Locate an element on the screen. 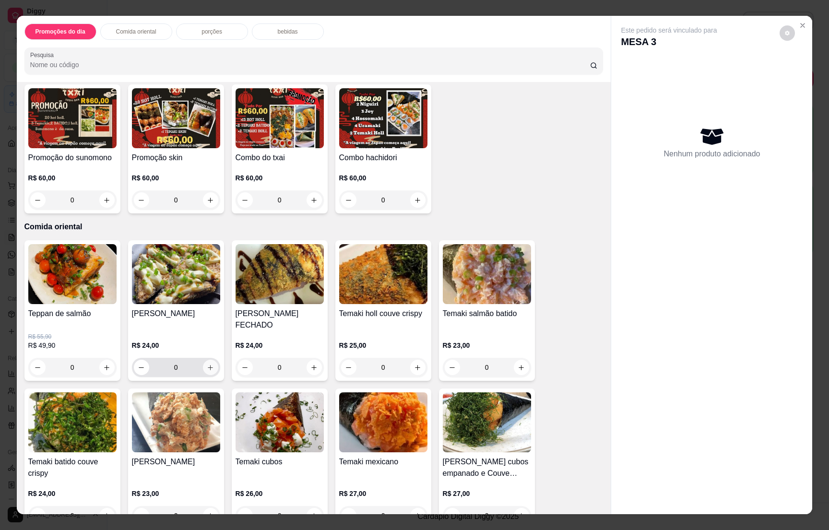 The image size is (829, 530). p: MESA 3 is located at coordinates (669, 42).